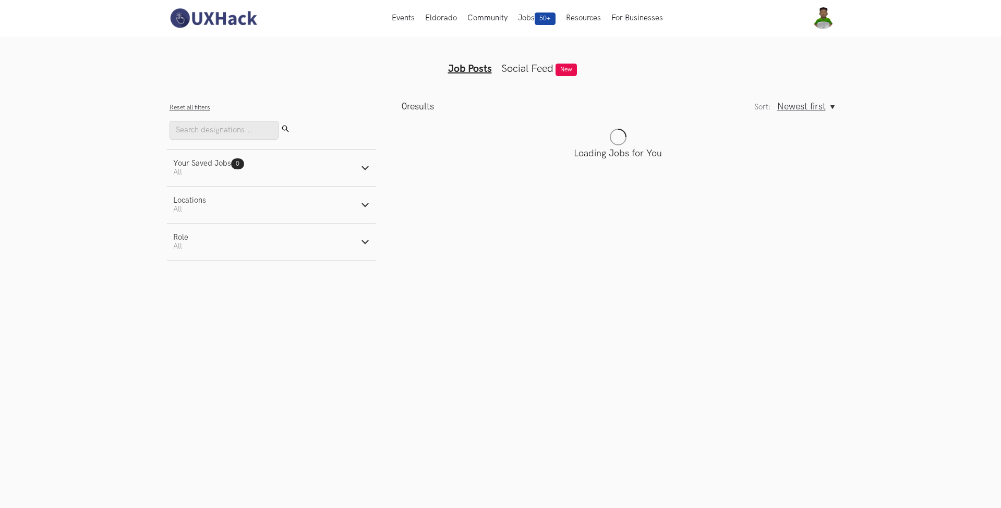  Describe the element at coordinates (271, 168) in the screenshot. I see `button: Your Saved Jobs0 All` at that location.